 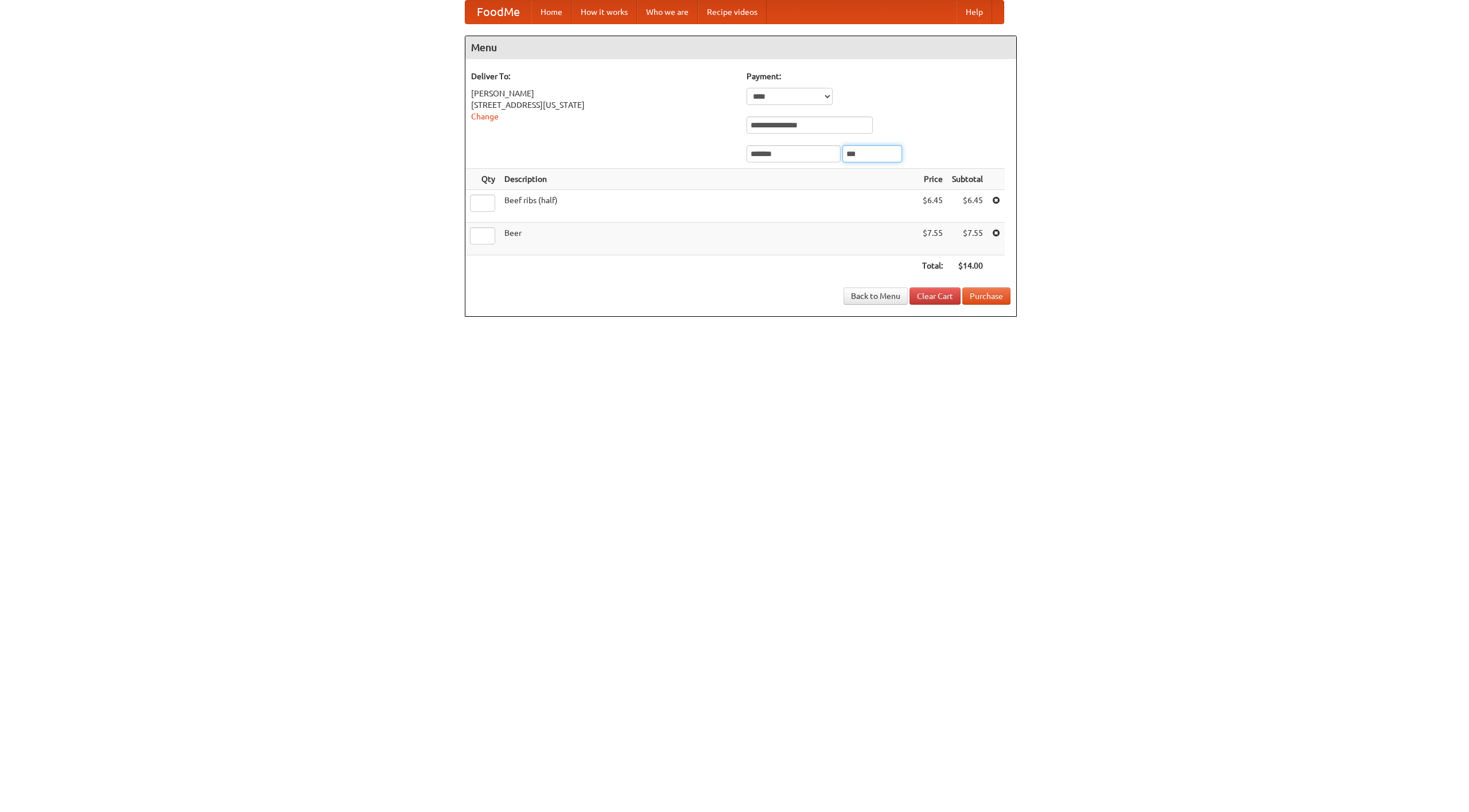 I want to click on a: Who we are, so click(x=668, y=12).